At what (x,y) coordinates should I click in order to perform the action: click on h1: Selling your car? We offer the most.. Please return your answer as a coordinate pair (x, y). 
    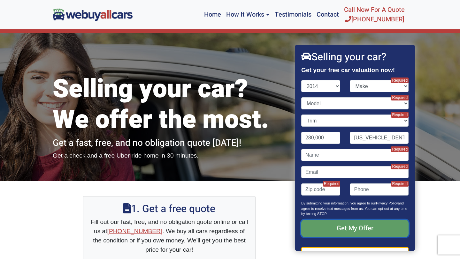
    Looking at the image, I should click on (169, 105).